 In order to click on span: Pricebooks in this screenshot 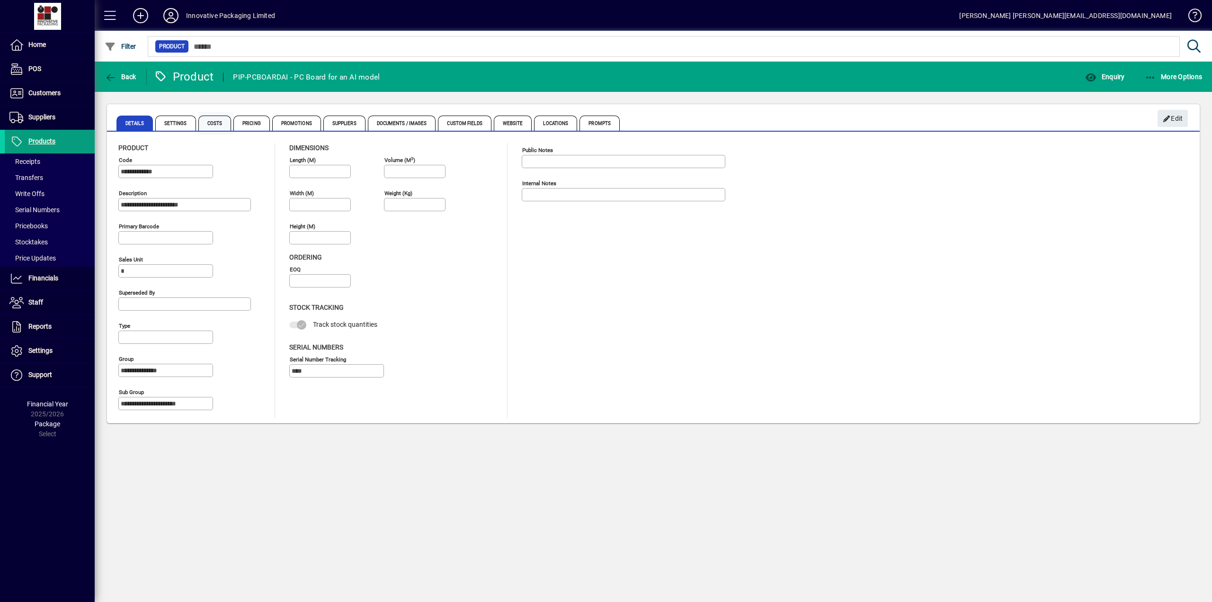, I will do `click(28, 226)`.